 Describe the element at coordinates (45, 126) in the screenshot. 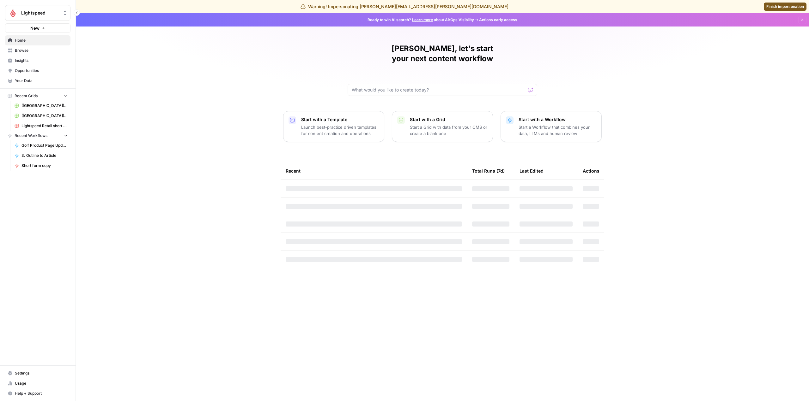

I see `span: Lightspeed Retail short form ad copy - Agnostic` at that location.